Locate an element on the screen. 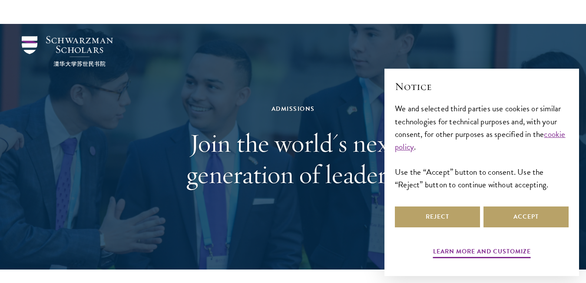  div: Admissions is located at coordinates (293, 109).